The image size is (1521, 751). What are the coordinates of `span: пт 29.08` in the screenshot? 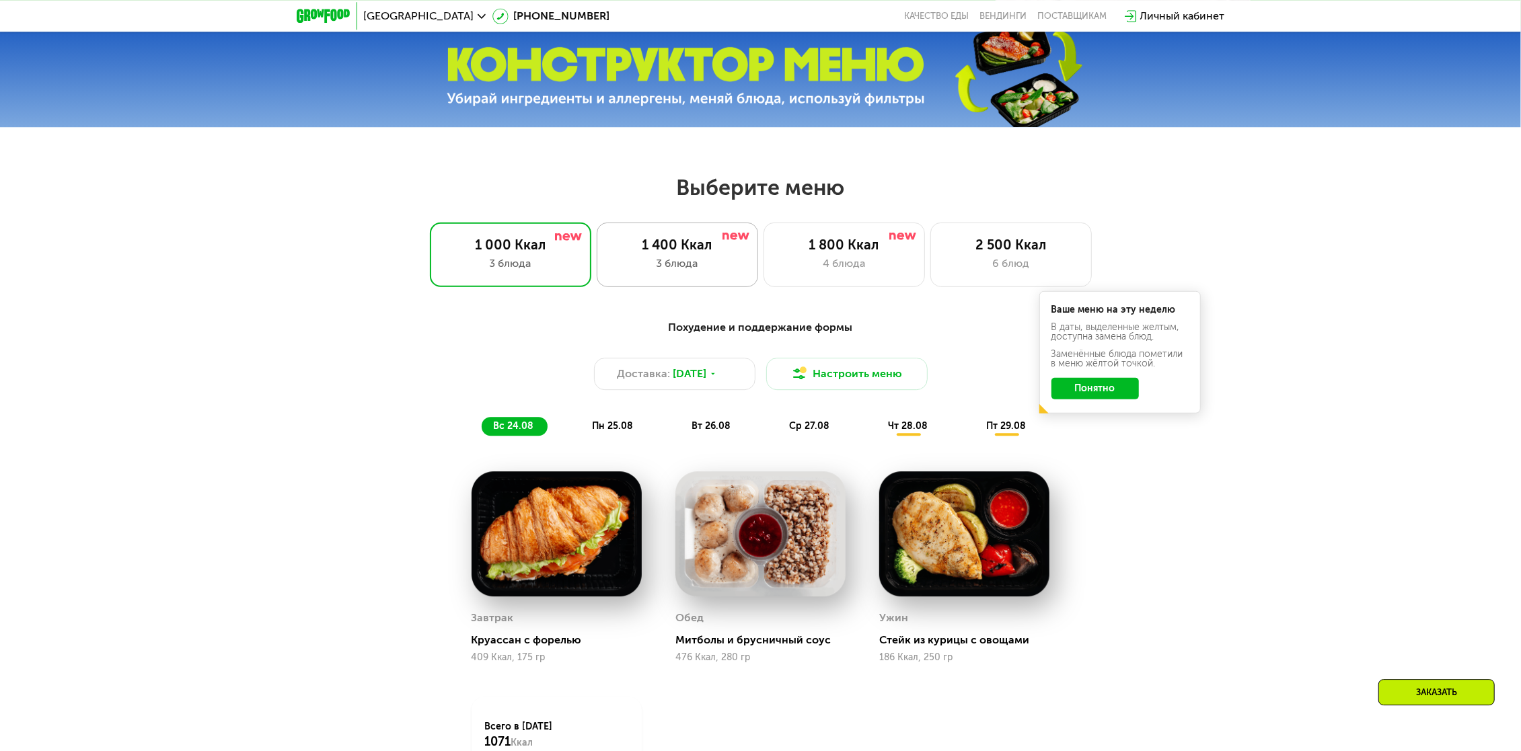 It's located at (1006, 426).